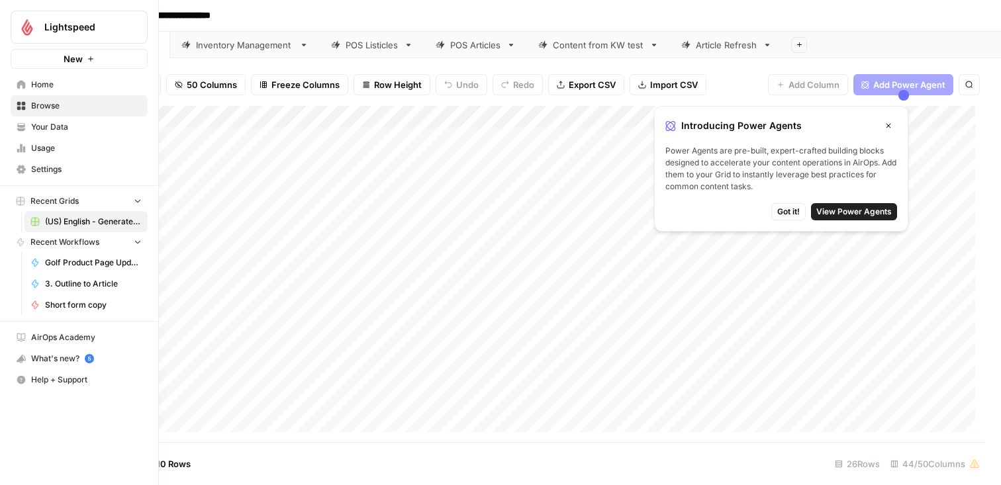 This screenshot has height=485, width=1001. Describe the element at coordinates (86, 106) in the screenshot. I see `span: Browse` at that location.